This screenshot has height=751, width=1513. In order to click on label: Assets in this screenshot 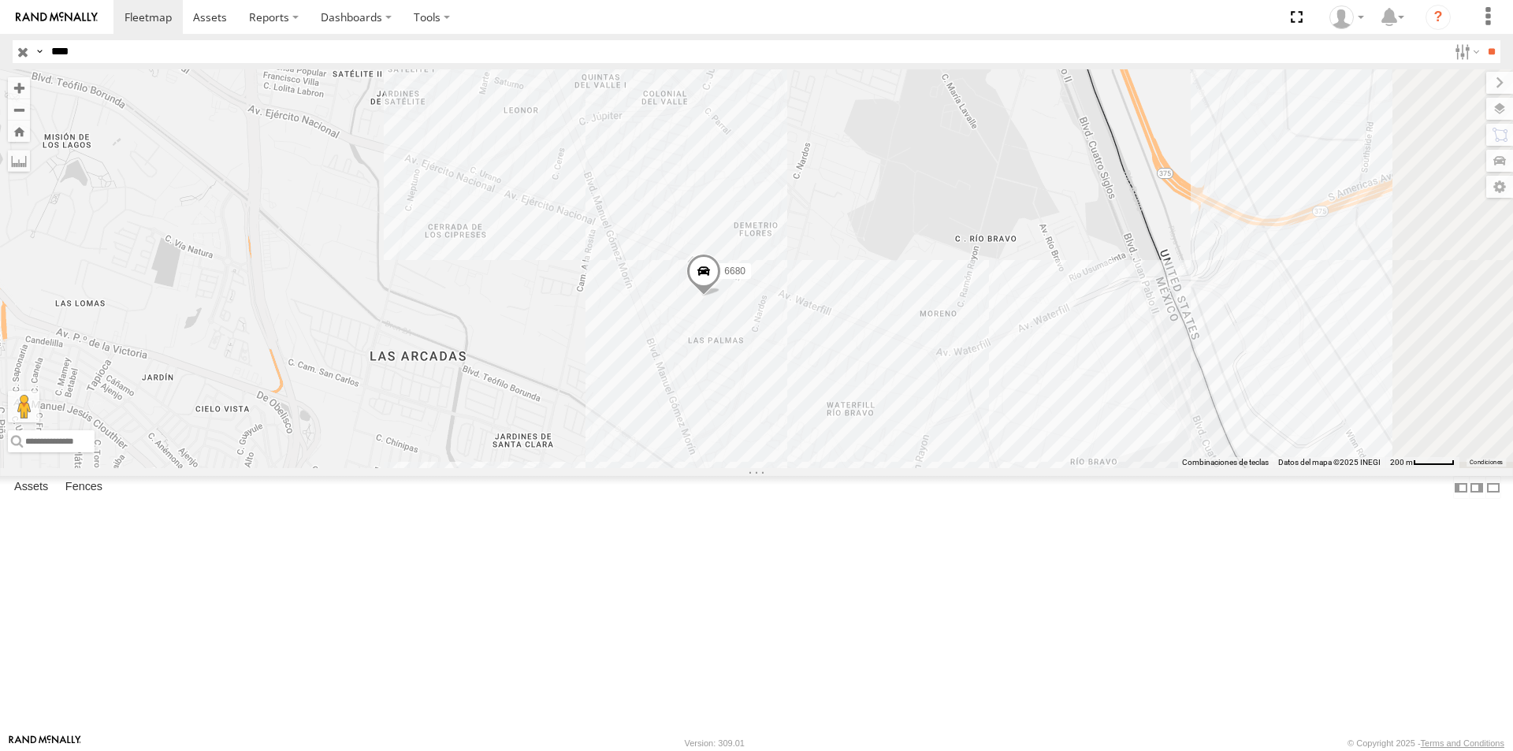, I will do `click(31, 488)`.